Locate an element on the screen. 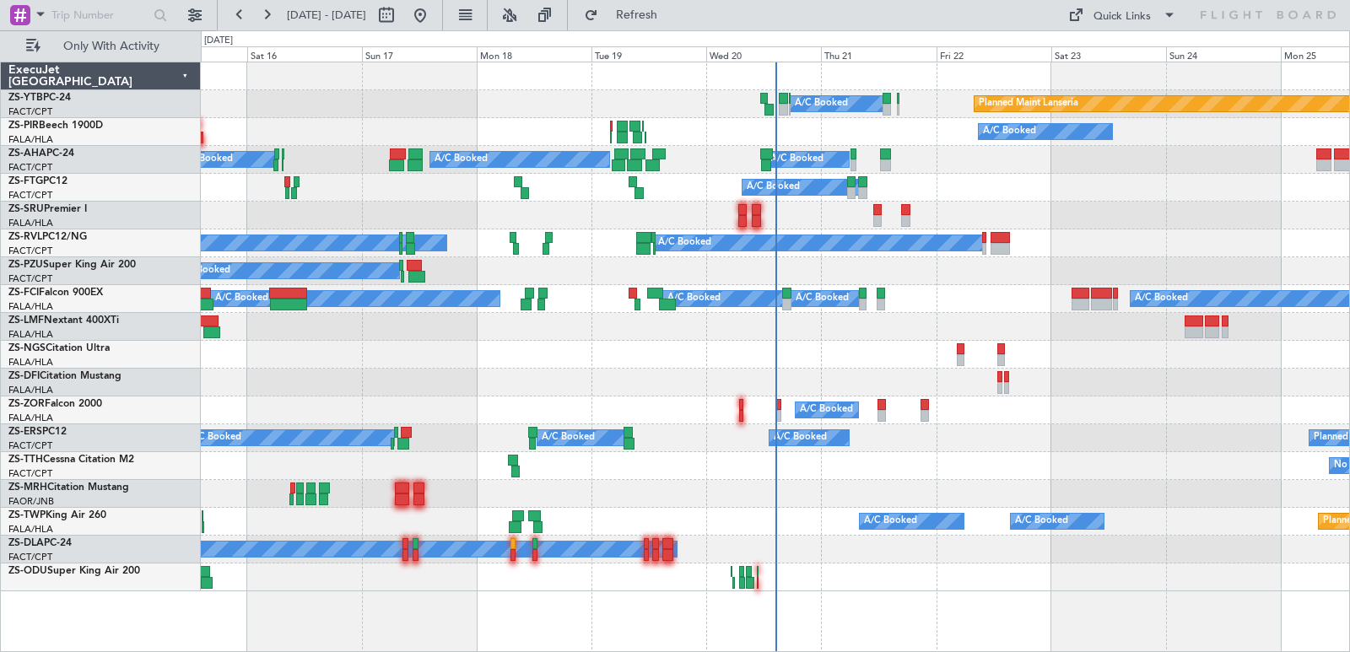 Image resolution: width=1350 pixels, height=652 pixels. div: Sat 16 is located at coordinates (305, 54).